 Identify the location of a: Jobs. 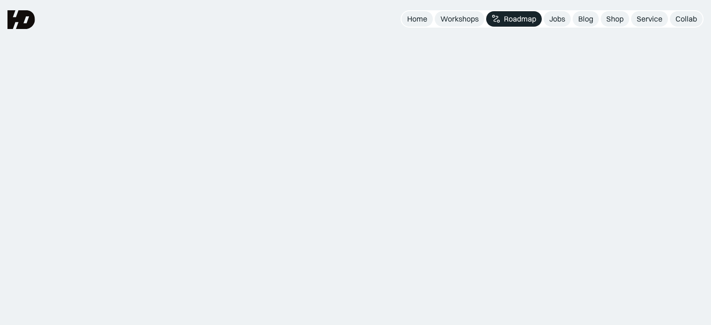
(557, 19).